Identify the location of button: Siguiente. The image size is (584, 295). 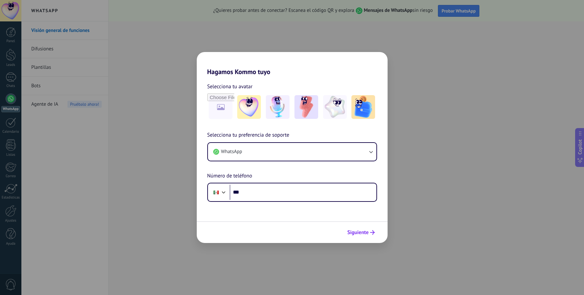
(361, 232).